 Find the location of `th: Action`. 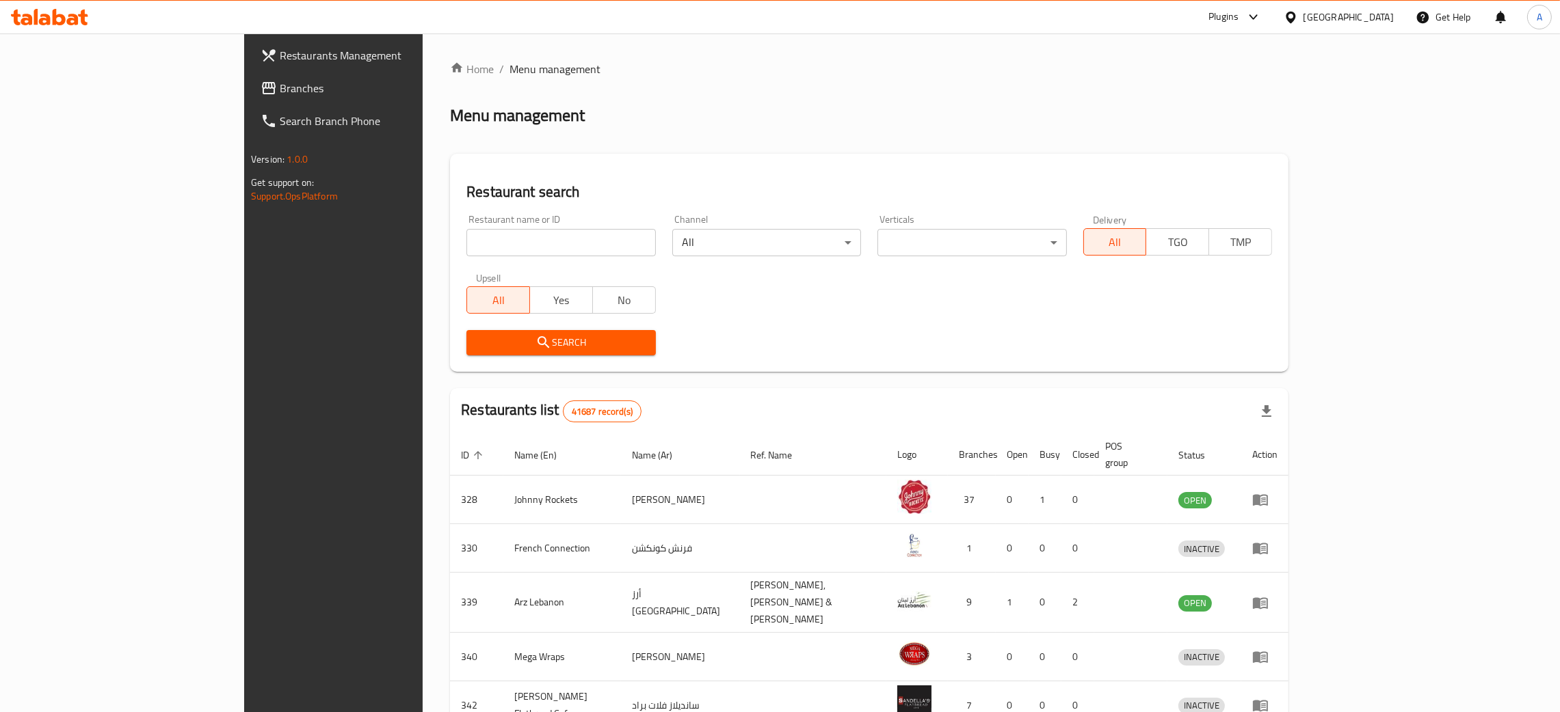

th: Action is located at coordinates (1264, 455).